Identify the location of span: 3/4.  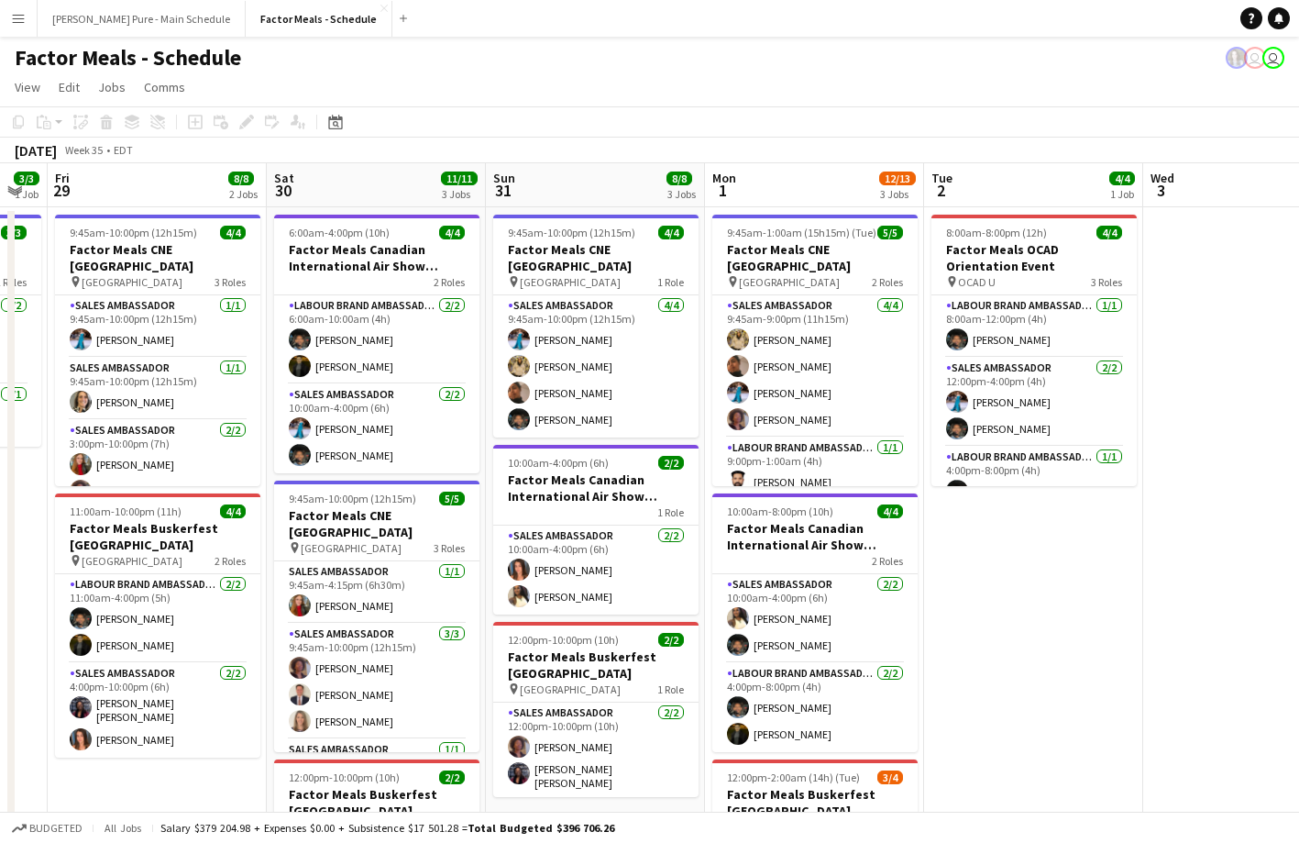
(890, 777).